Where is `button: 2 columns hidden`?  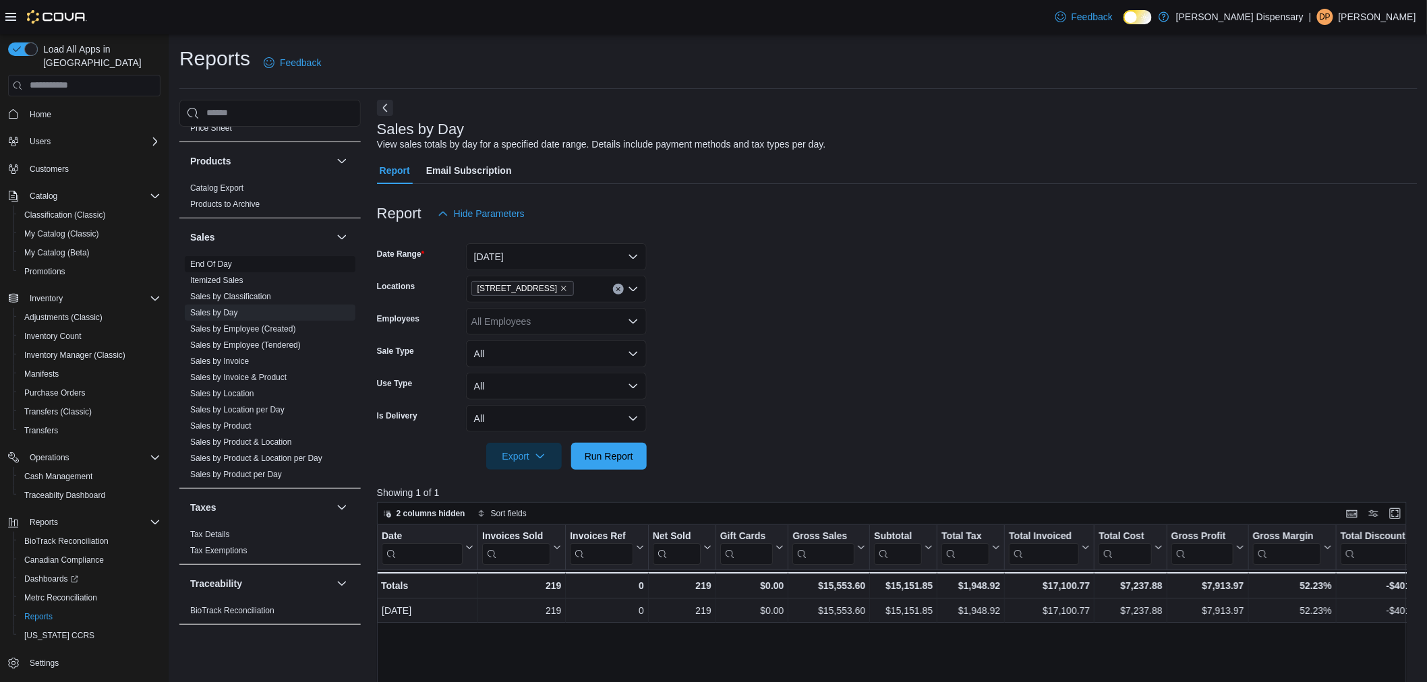 button: 2 columns hidden is located at coordinates (424, 514).